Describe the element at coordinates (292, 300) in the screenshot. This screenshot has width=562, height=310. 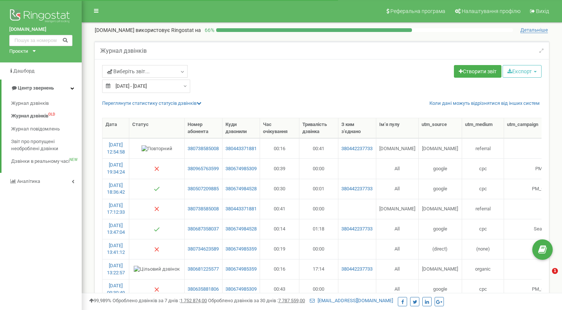
I see `u: 7 787 559,00` at that location.